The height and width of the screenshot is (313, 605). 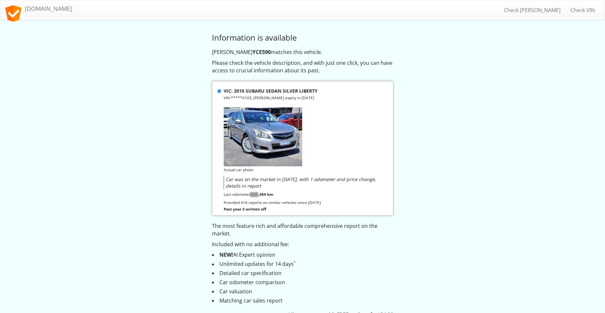 What do you see at coordinates (582, 10) in the screenshot?
I see `a: Check VIN` at bounding box center [582, 10].